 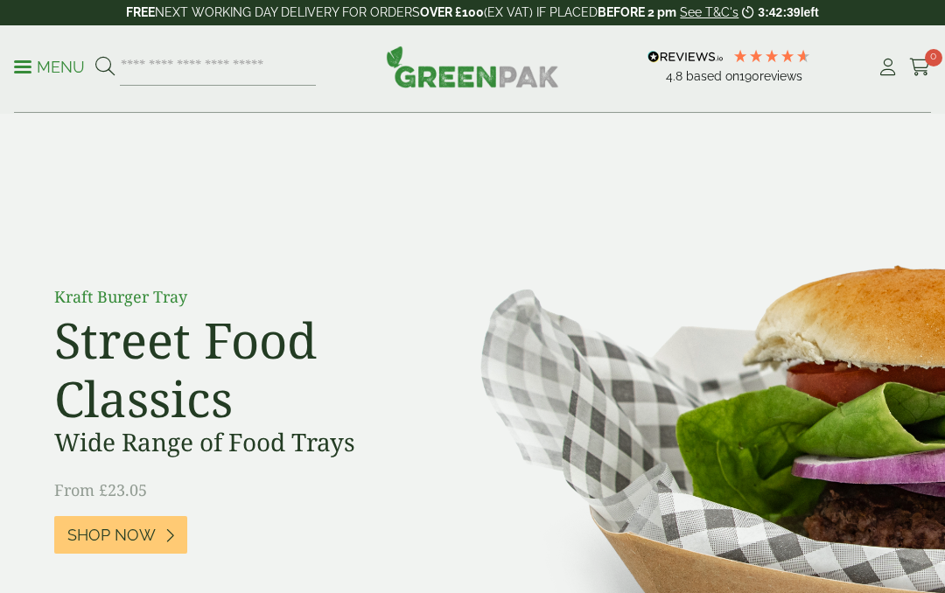 What do you see at coordinates (637, 12) in the screenshot?
I see `strong: BEFORE 2 pm` at bounding box center [637, 12].